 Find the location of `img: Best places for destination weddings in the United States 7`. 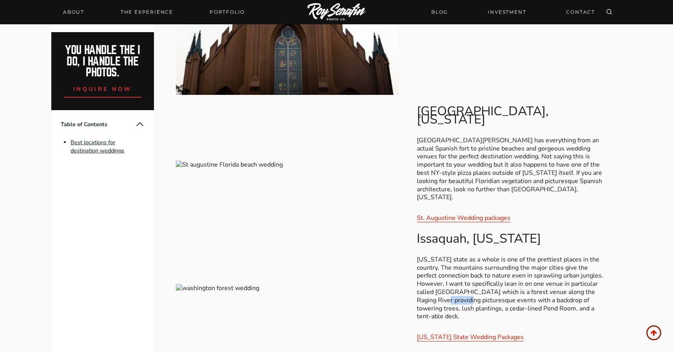

img: Best places for destination weddings in the United States 7 is located at coordinates (287, 165).